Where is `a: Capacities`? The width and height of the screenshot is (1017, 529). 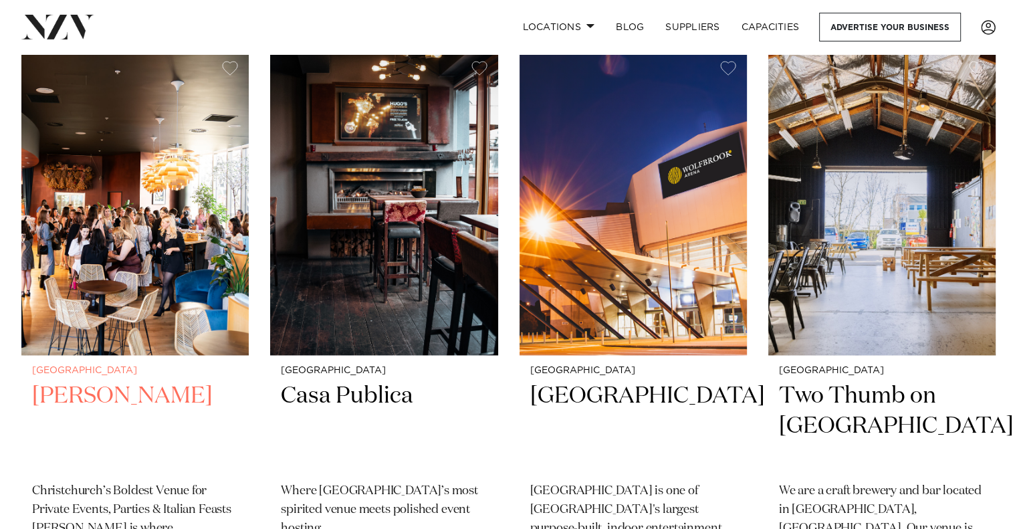 a: Capacities is located at coordinates (770, 27).